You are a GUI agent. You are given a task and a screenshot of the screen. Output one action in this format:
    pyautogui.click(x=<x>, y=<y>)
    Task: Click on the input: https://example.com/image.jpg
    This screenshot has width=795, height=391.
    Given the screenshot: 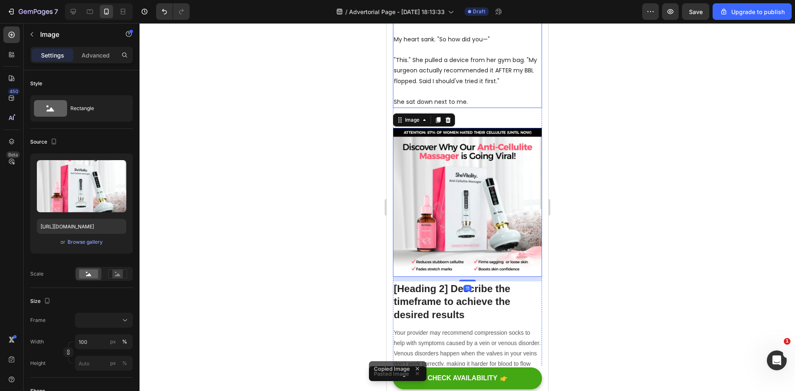 What is the action you would take?
    pyautogui.click(x=82, y=226)
    